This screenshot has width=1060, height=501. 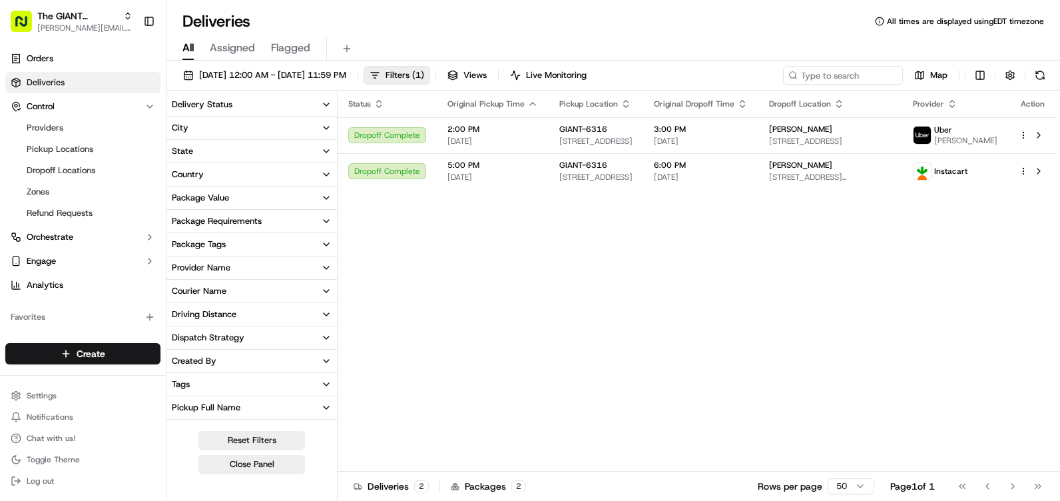 I want to click on span: Toggle Theme, so click(x=53, y=459).